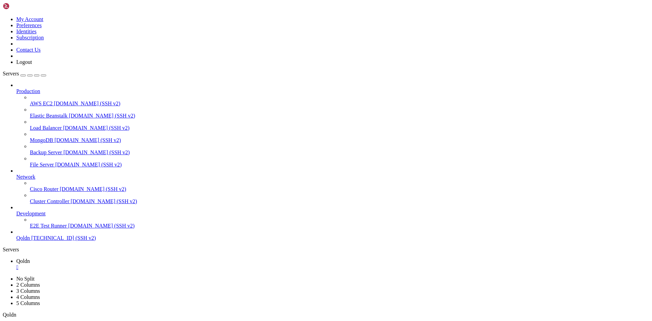 The height and width of the screenshot is (321, 652). What do you see at coordinates (26, 31) in the screenshot?
I see `a: Identities` at bounding box center [26, 31].